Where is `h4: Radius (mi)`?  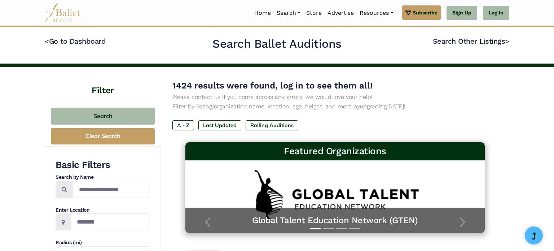
h4: Radius (mi) is located at coordinates (102, 242).